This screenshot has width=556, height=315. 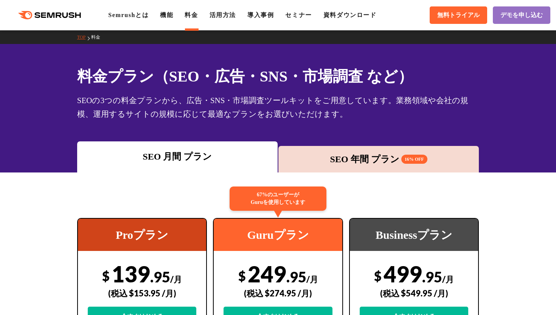 I want to click on a: 導入事例, so click(x=261, y=15).